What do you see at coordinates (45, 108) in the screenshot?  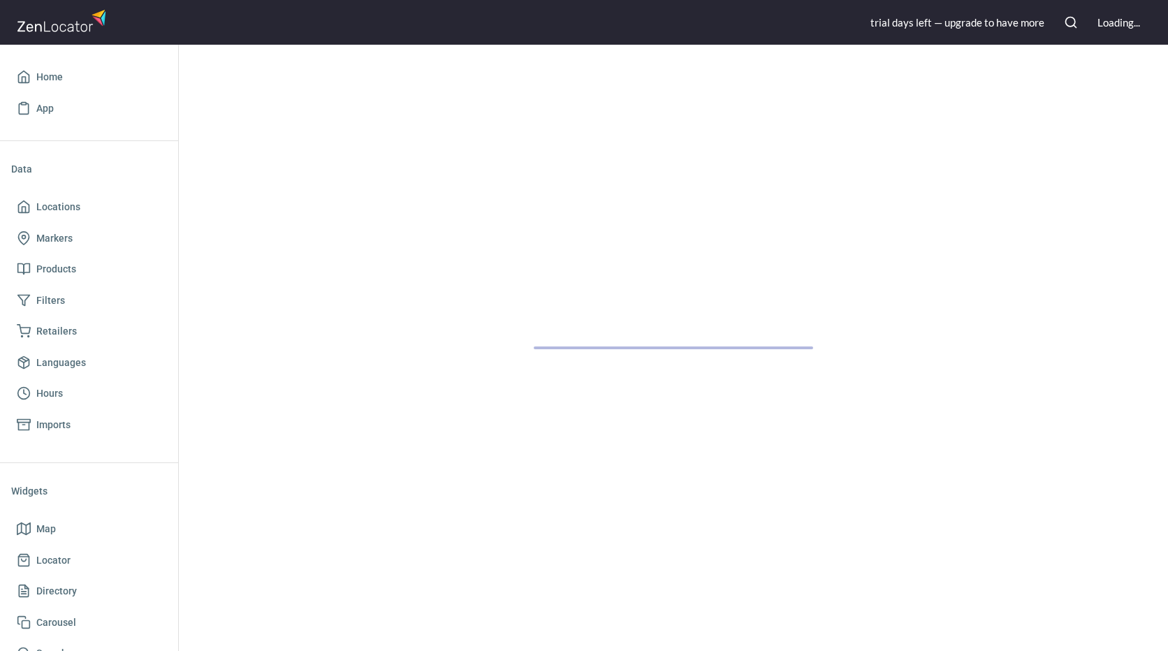 I see `span: App` at bounding box center [45, 108].